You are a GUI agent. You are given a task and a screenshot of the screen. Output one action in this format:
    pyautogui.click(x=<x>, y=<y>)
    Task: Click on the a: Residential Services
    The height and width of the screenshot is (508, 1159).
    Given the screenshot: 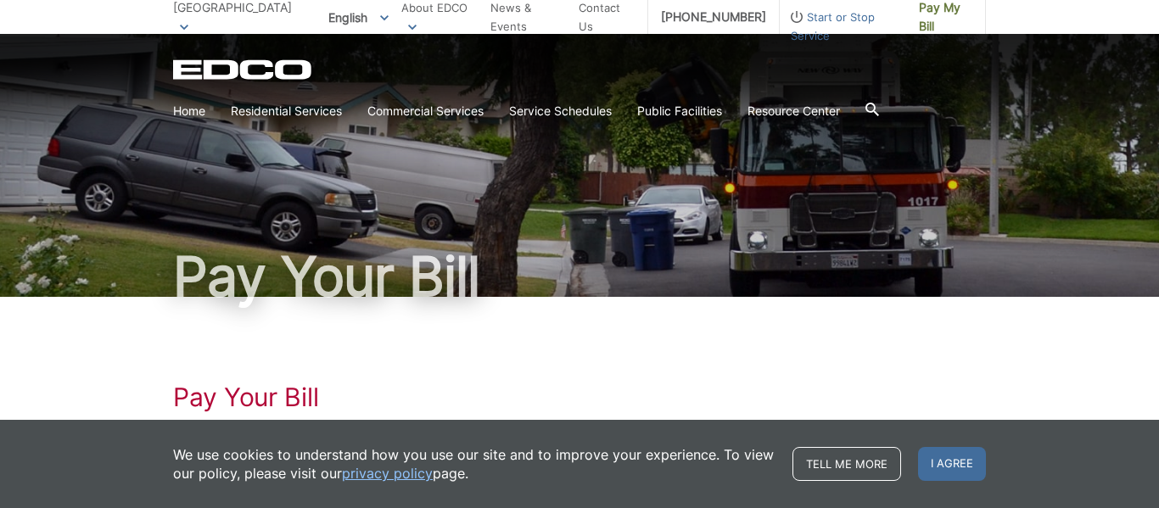 What is the action you would take?
    pyautogui.click(x=286, y=111)
    